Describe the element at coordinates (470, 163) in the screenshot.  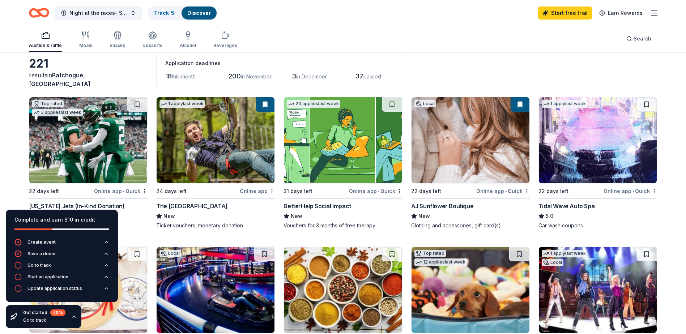
I see `a: Image for AJ Sunflower BoutiqueLocal22 days leftOnline app•QuickAJ Sunflower BoutiqueNewClothing ...` at that location.